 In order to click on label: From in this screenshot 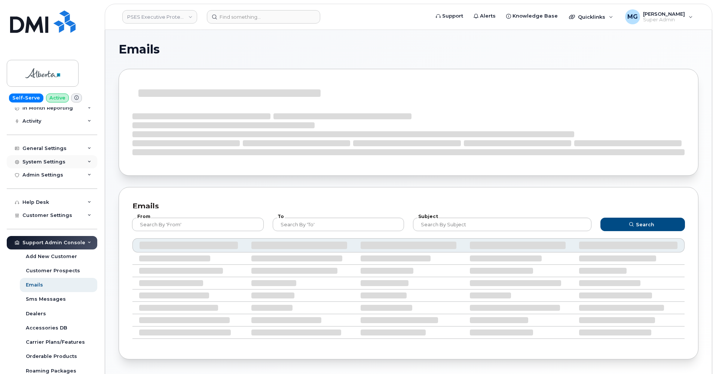, I will do `click(144, 217)`.